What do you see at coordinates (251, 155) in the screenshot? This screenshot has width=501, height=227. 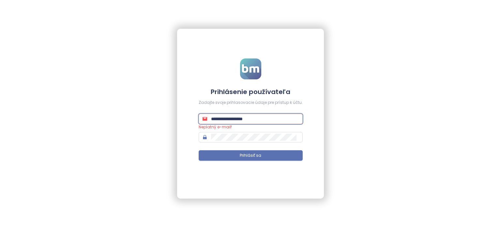 I see `font: Prihlásiť sa` at bounding box center [251, 155].